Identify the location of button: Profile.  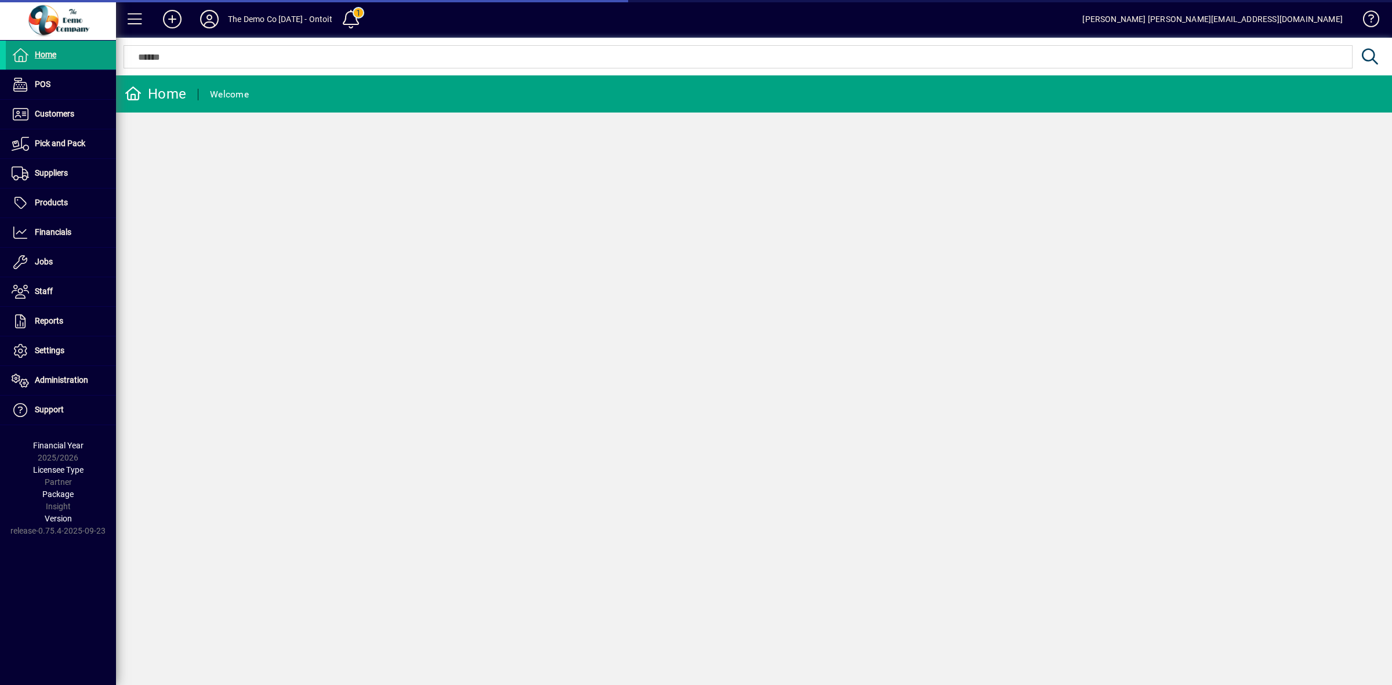
(209, 19).